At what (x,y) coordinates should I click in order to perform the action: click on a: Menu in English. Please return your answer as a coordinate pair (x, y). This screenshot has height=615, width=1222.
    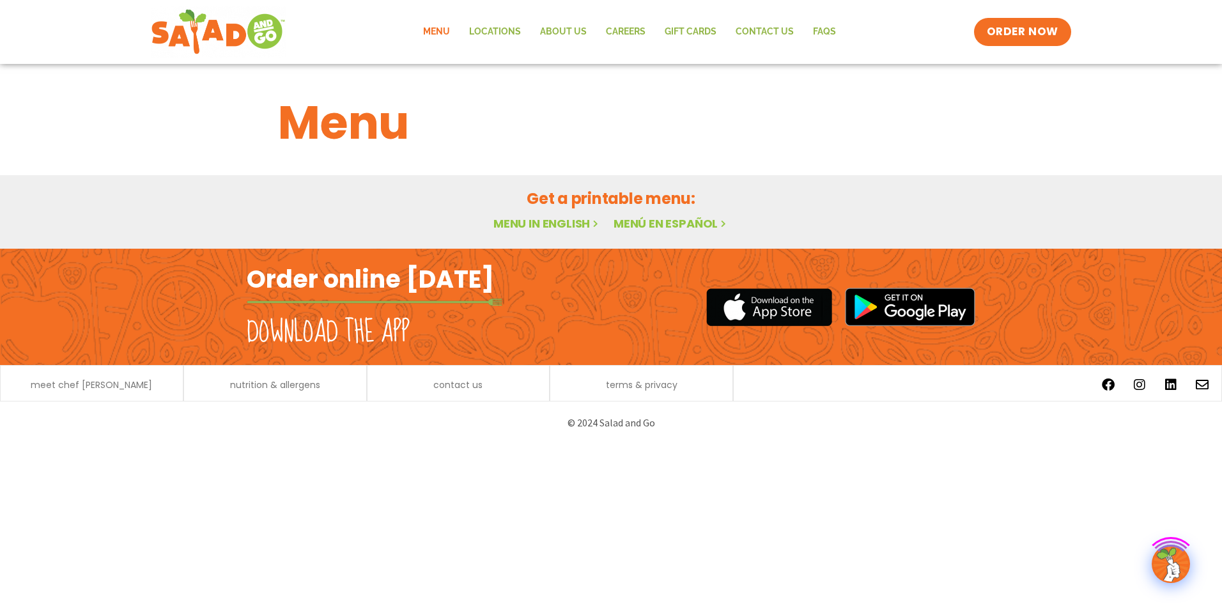
    Looking at the image, I should click on (547, 223).